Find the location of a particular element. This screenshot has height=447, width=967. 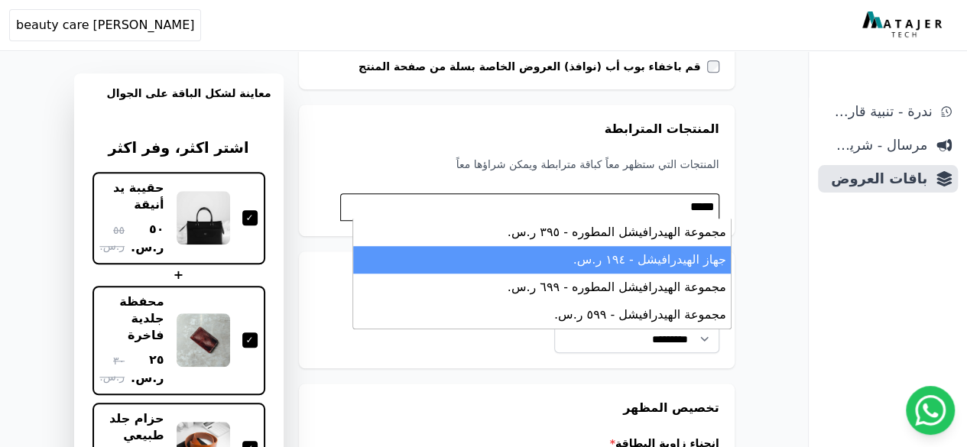

span: ٢٥ ر.س. is located at coordinates (147, 369).